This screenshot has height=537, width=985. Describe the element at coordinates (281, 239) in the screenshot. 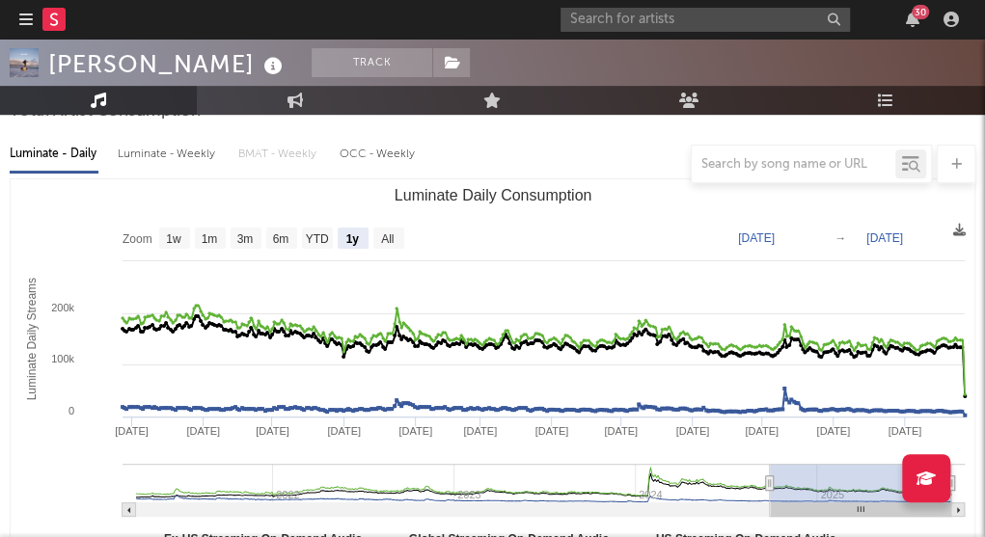

I see `text: 6m` at that location.